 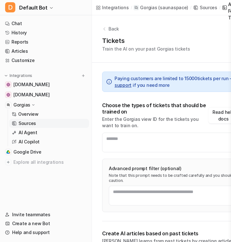 I want to click on p: AI Agent, so click(x=28, y=133).